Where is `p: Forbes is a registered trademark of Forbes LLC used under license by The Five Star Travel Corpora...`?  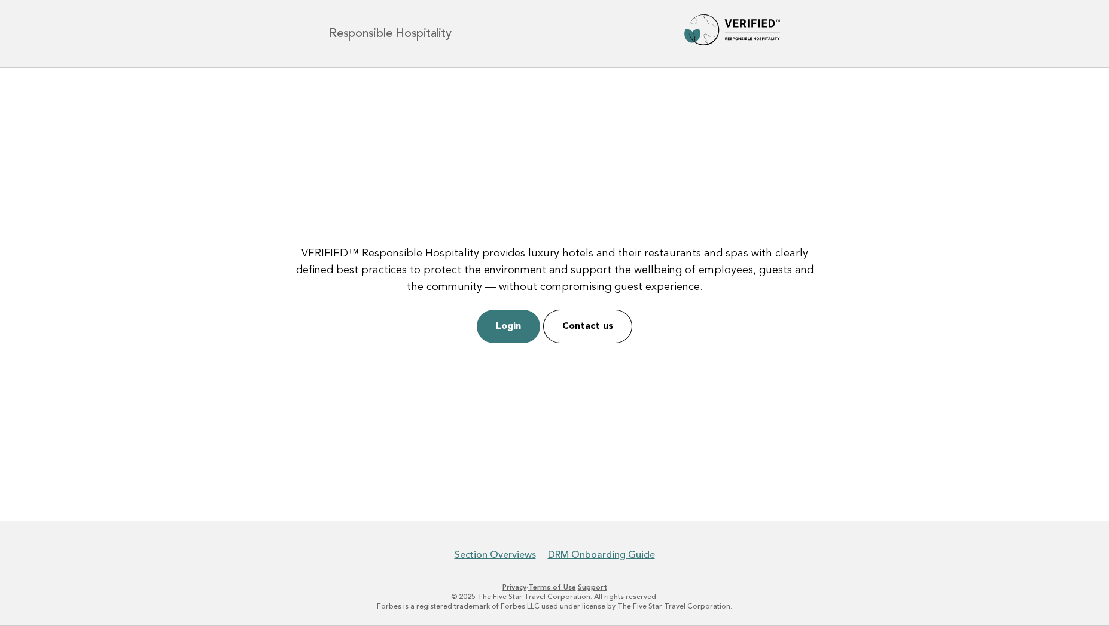
p: Forbes is a registered trademark of Forbes LLC used under license by The Five Star Travel Corpora... is located at coordinates (555, 607).